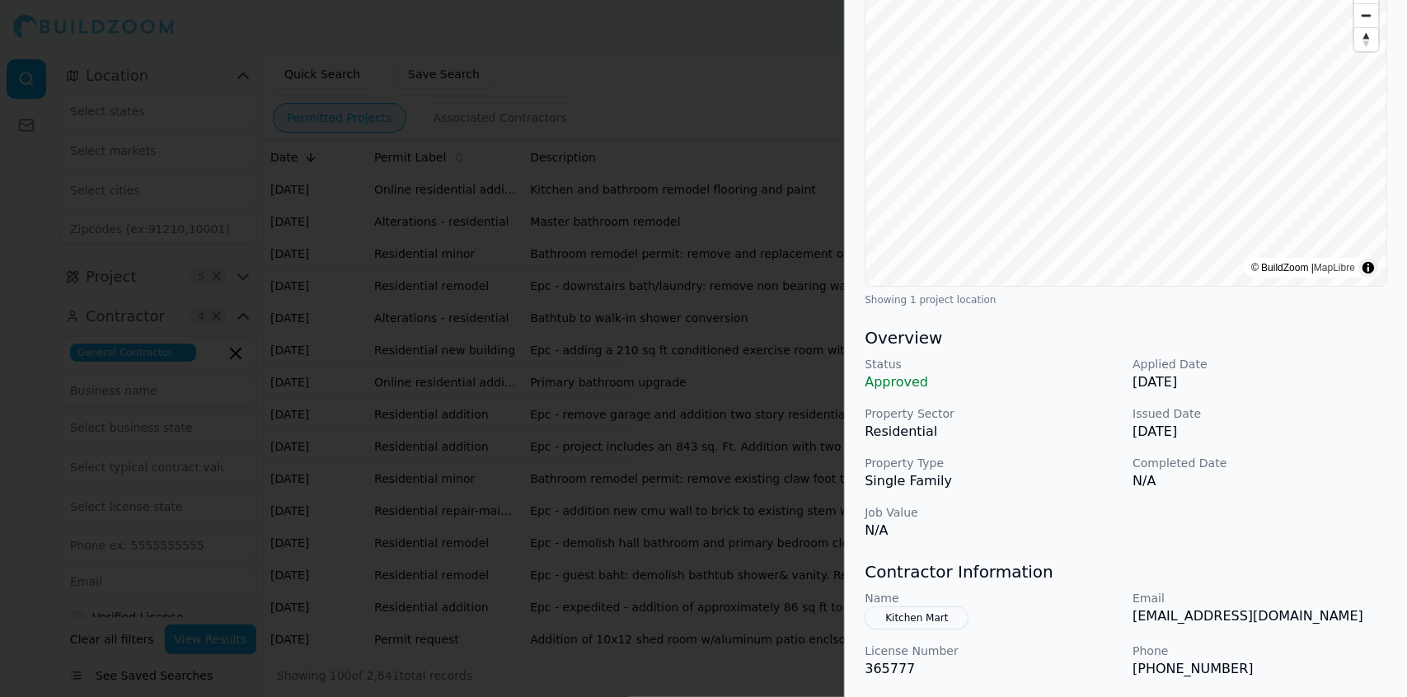 This screenshot has width=1407, height=697. I want to click on p: Applied Date, so click(1259, 364).